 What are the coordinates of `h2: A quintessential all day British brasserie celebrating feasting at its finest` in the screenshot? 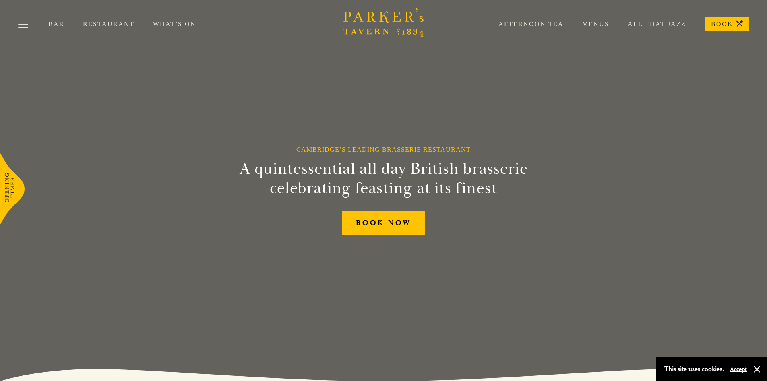 It's located at (384, 178).